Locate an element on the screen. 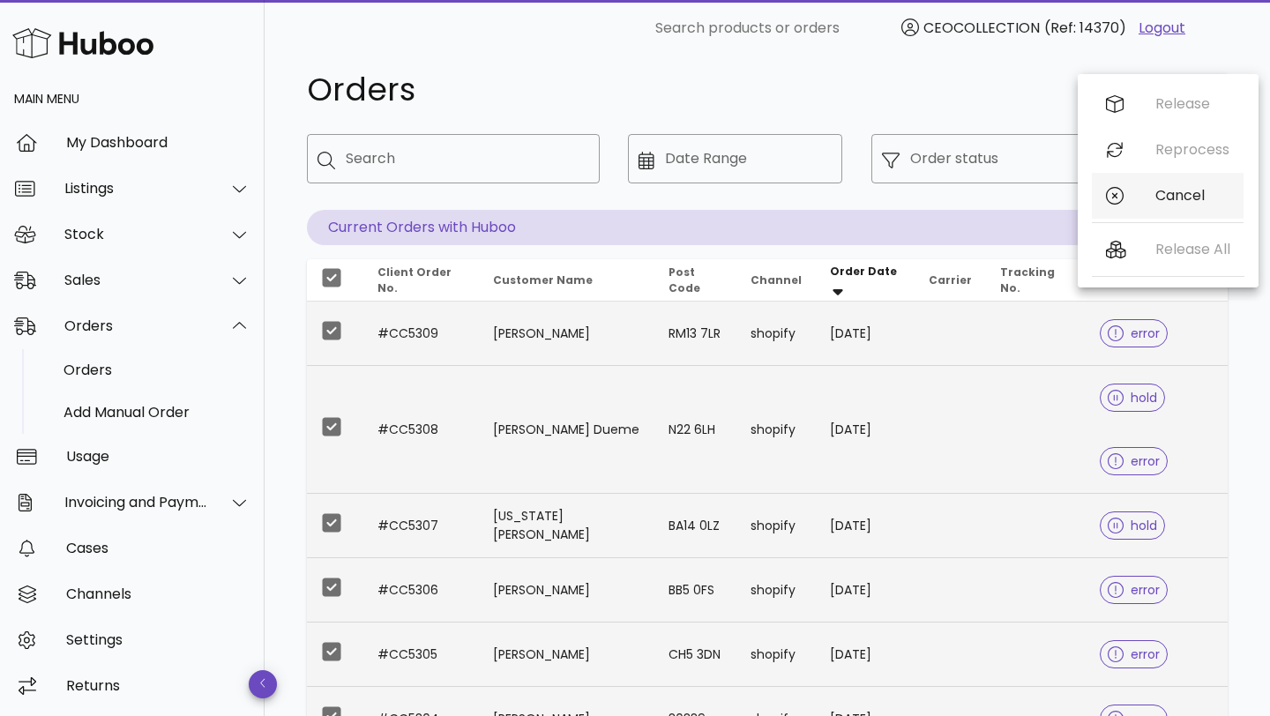 The image size is (1270, 716). td: #CC5307 is located at coordinates (421, 526).